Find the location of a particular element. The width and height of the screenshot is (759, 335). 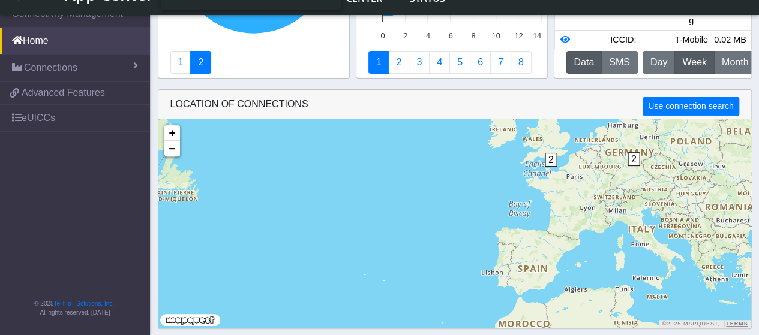

button: Data is located at coordinates (585, 62).